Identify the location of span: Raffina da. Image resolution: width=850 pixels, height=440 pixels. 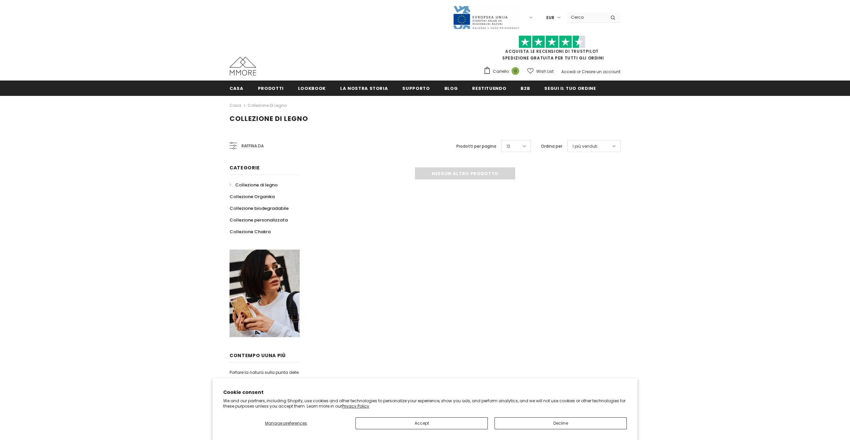
(253, 146).